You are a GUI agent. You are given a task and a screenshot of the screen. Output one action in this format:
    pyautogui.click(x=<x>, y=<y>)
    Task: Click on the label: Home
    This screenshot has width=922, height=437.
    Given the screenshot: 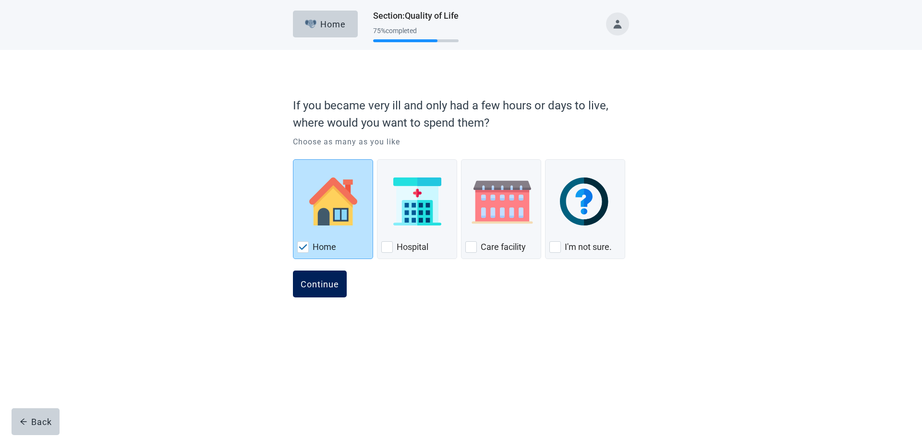 What is the action you would take?
    pyautogui.click(x=324, y=247)
    